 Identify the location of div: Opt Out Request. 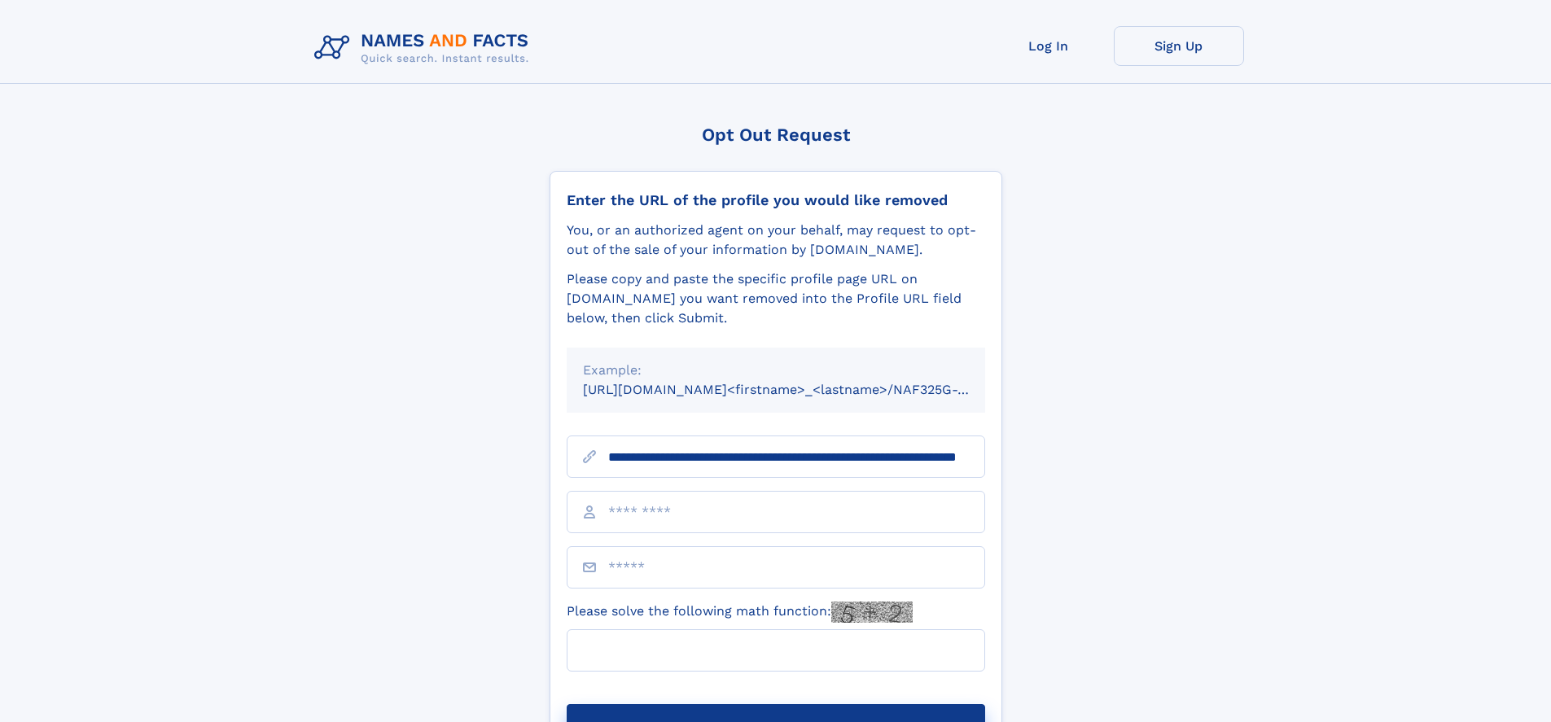
(776, 134).